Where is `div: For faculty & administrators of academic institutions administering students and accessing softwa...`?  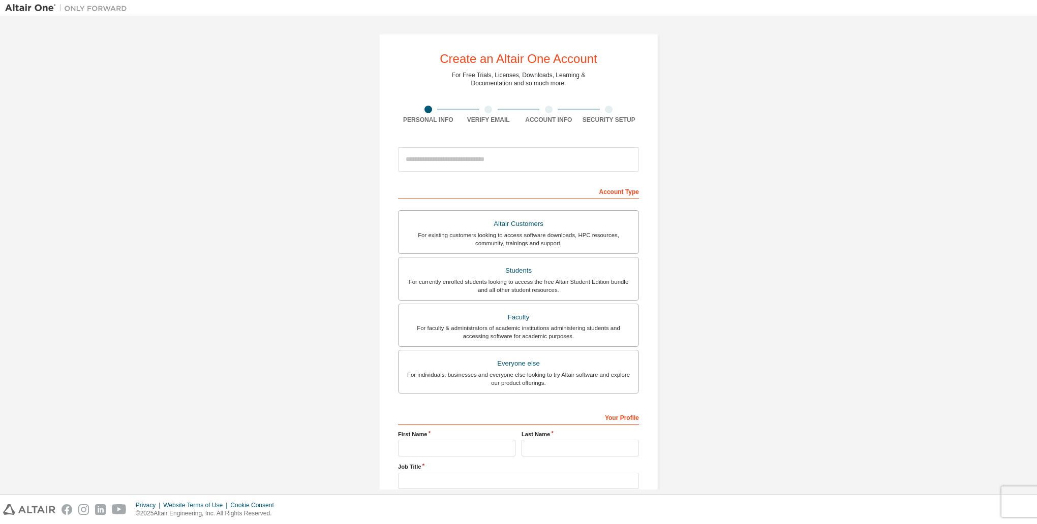
div: For faculty & administrators of academic institutions administering students and accessing softwa... is located at coordinates (518, 332).